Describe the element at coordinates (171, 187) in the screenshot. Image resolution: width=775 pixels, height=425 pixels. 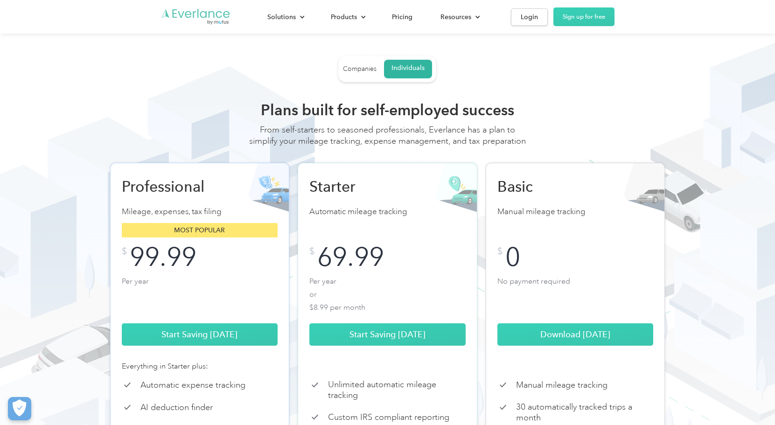
I see `h2: Professional` at that location.